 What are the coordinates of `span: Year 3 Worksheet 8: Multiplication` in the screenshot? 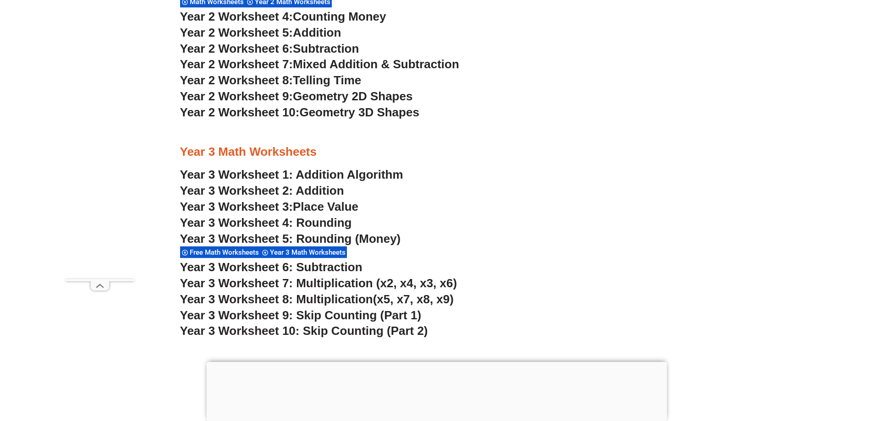 It's located at (276, 299).